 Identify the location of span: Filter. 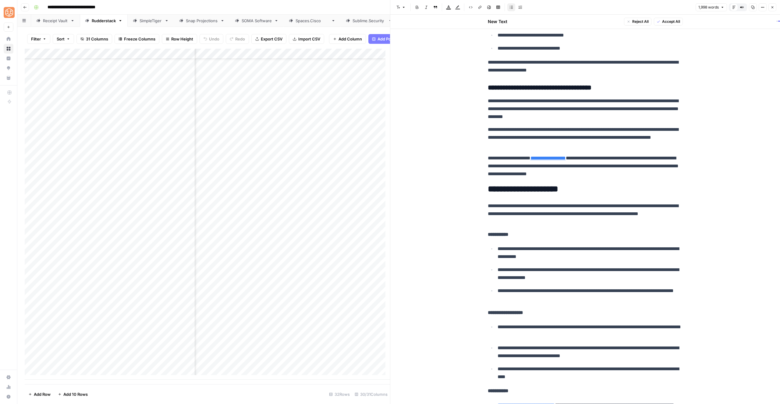
(36, 39).